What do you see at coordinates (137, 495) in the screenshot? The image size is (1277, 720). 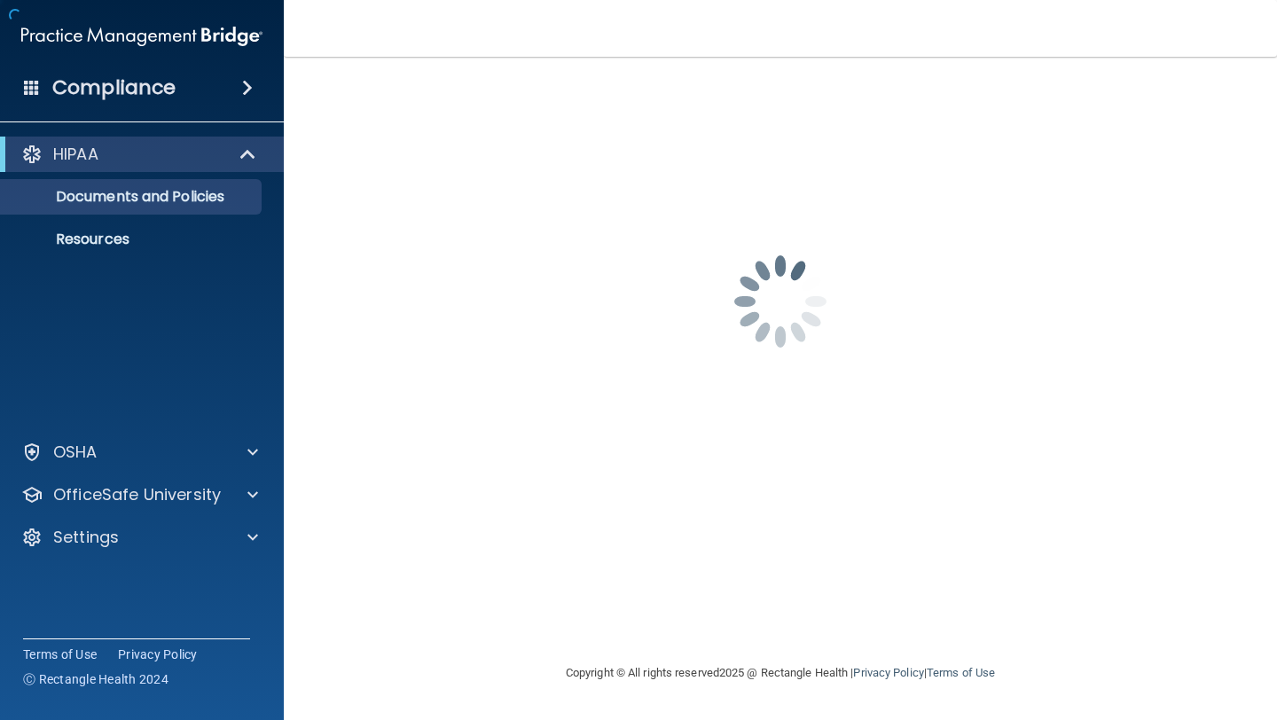 I see `p: OfficeSafe University` at bounding box center [137, 495].